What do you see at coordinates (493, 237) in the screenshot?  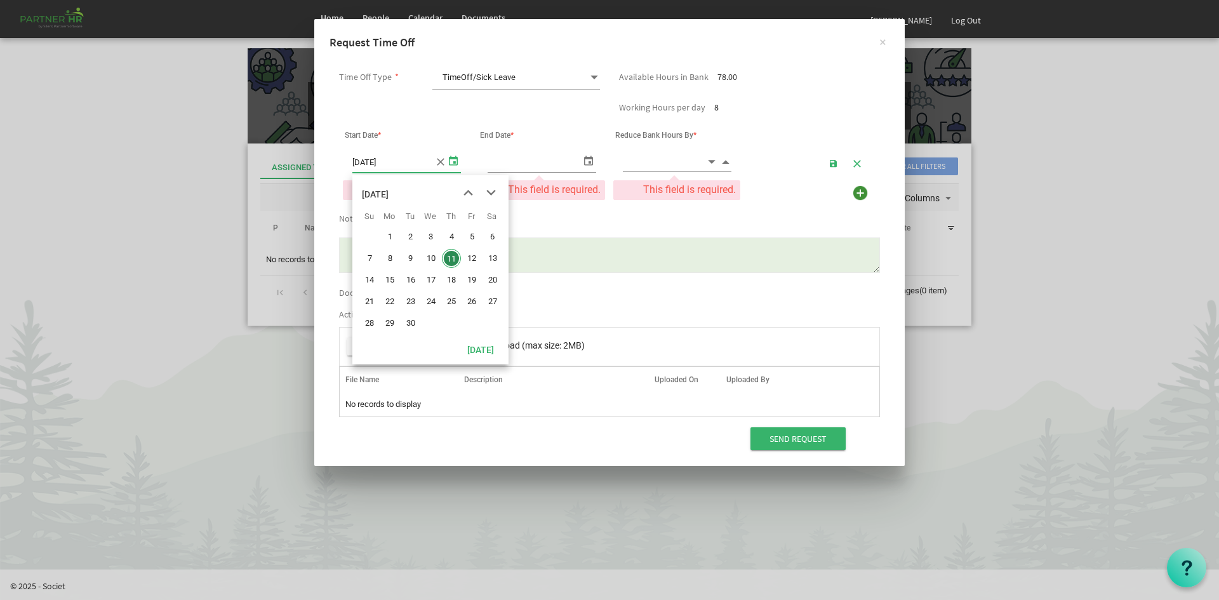 I see `span: Saturday, September 6, 2025` at bounding box center [493, 237].